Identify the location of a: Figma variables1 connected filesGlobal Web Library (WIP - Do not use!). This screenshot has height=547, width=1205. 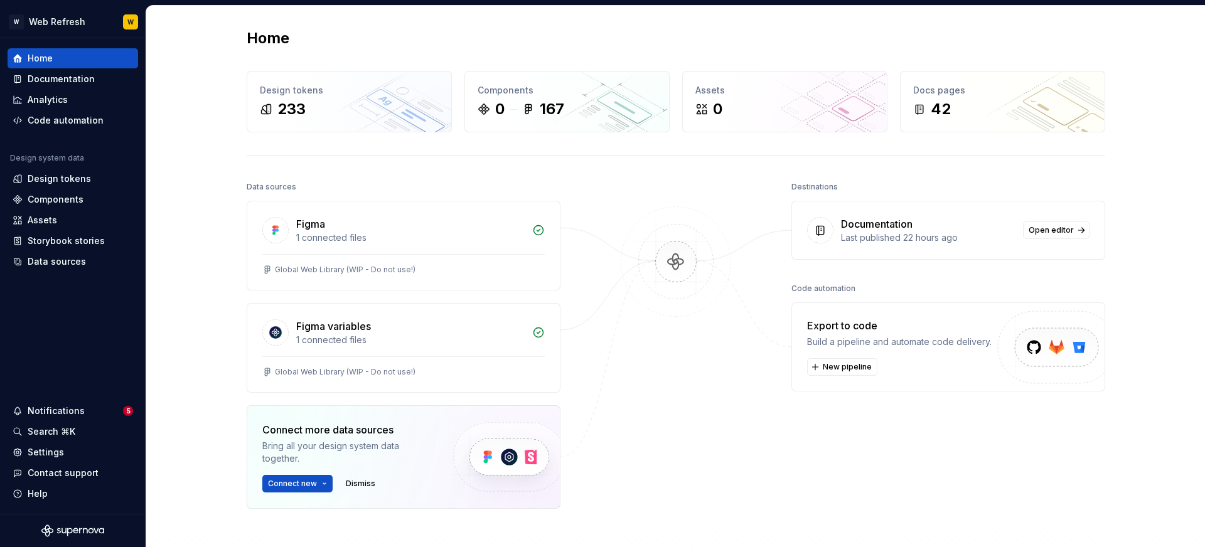
(404, 348).